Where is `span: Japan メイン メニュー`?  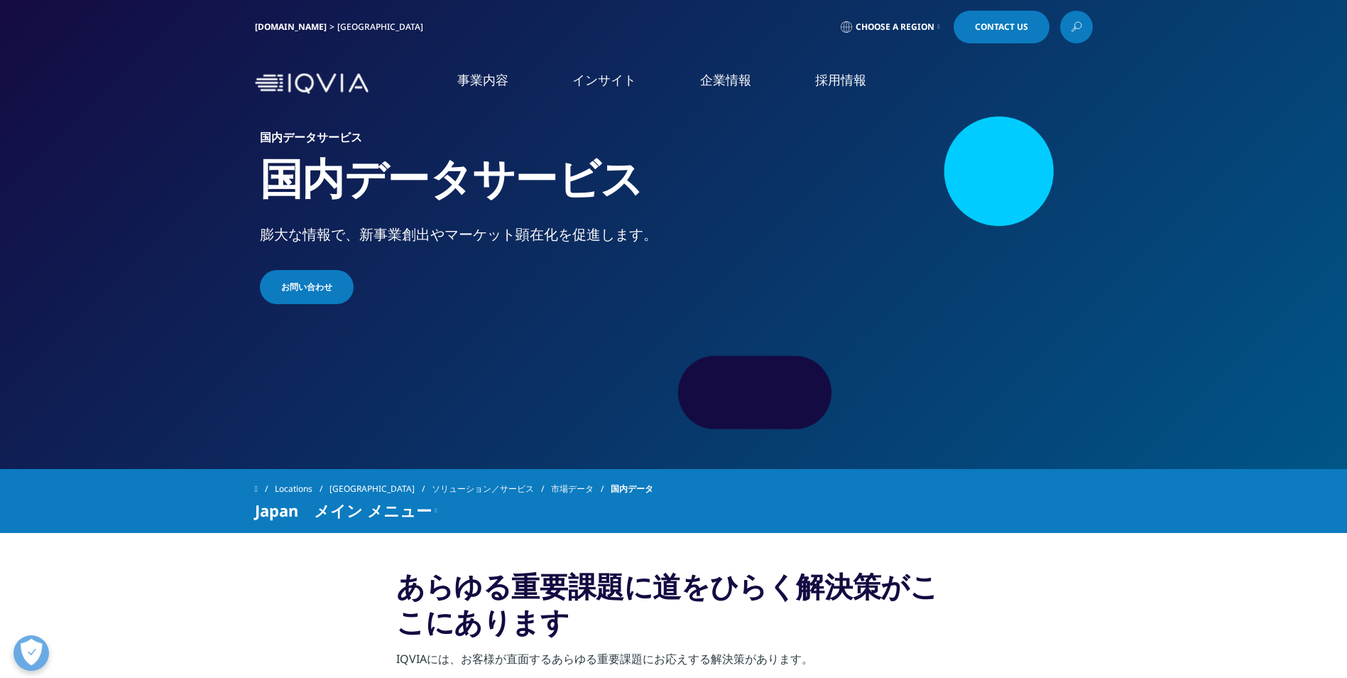 span: Japan メイン メニュー is located at coordinates (343, 510).